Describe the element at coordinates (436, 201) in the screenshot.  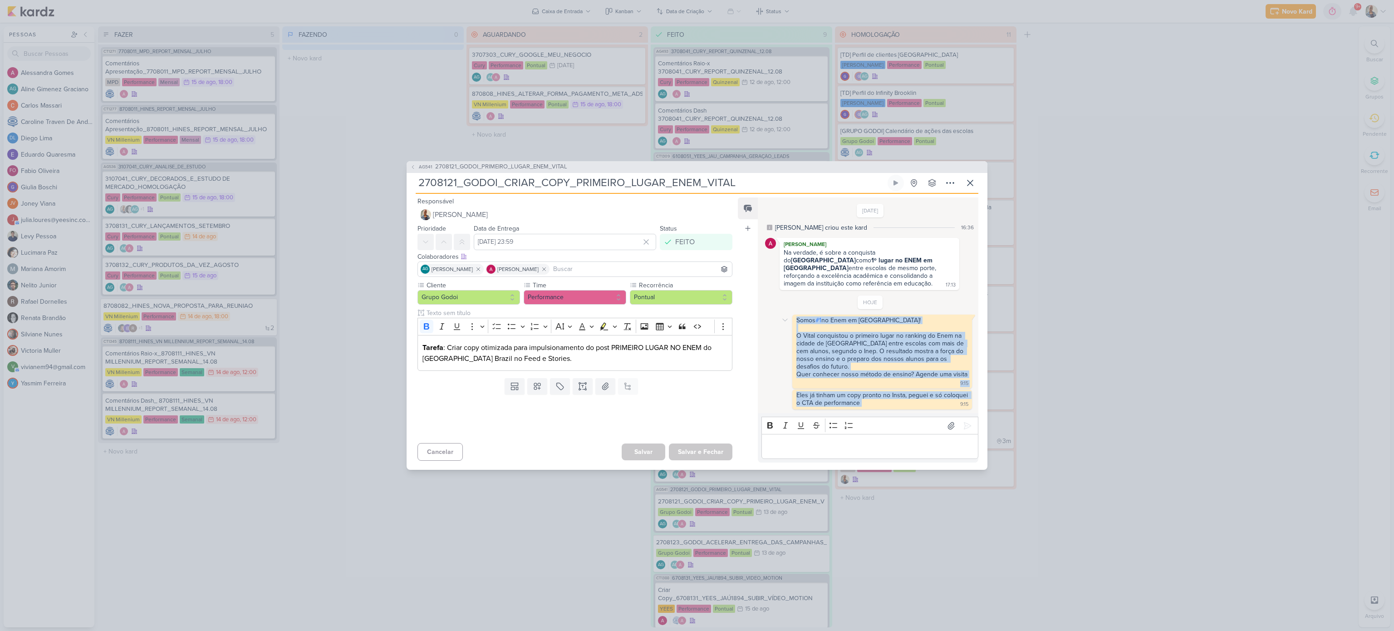
I see `label: Responsável` at that location.